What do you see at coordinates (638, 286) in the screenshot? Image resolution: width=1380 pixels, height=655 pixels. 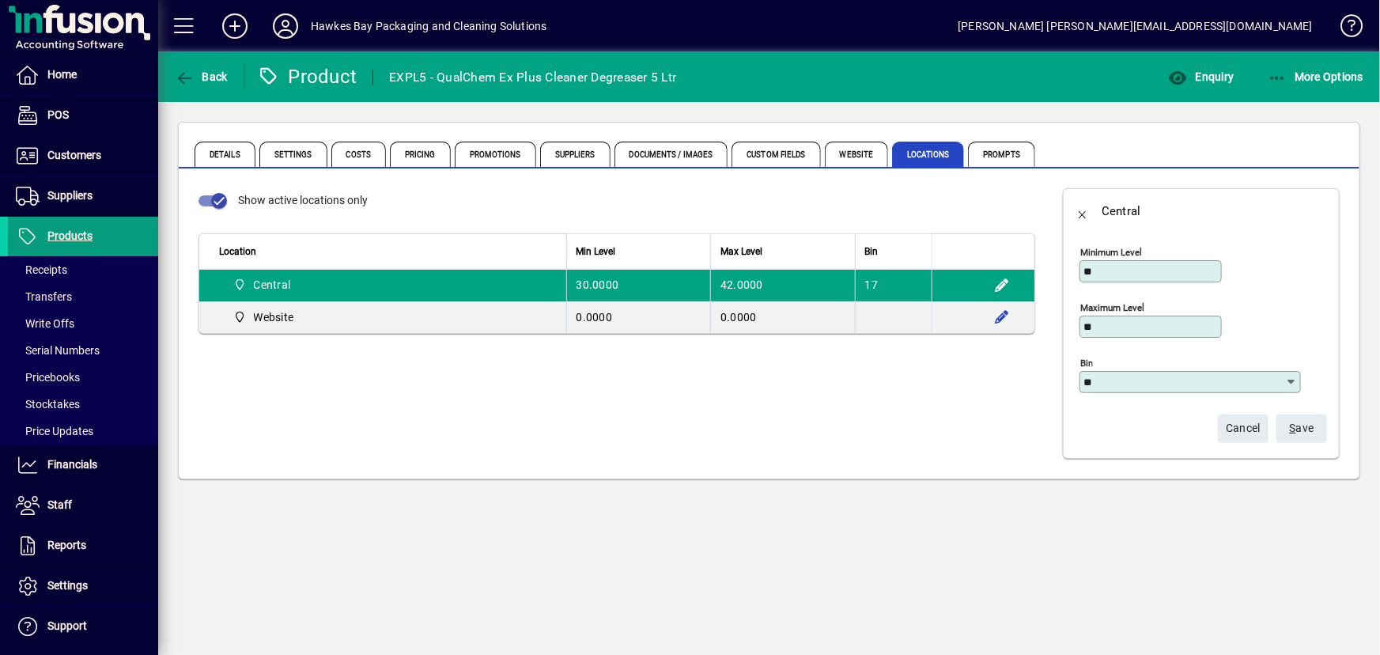 I see `td: 30.0000` at bounding box center [638, 286].